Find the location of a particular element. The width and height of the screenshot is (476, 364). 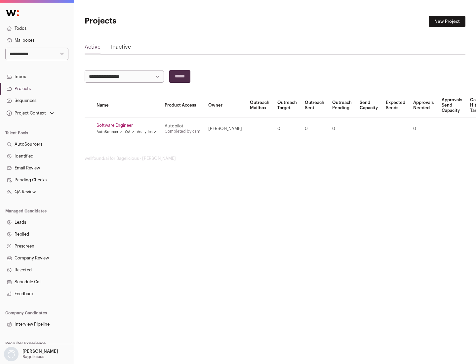

a: AutoSourcer ↗ is located at coordinates (109, 132).